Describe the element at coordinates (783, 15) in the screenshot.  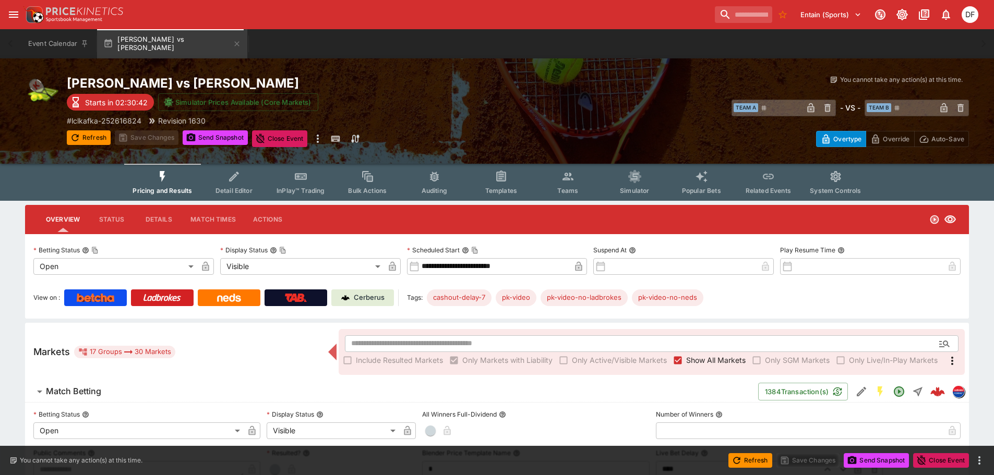
I see `button: No Bookmarks` at that location.